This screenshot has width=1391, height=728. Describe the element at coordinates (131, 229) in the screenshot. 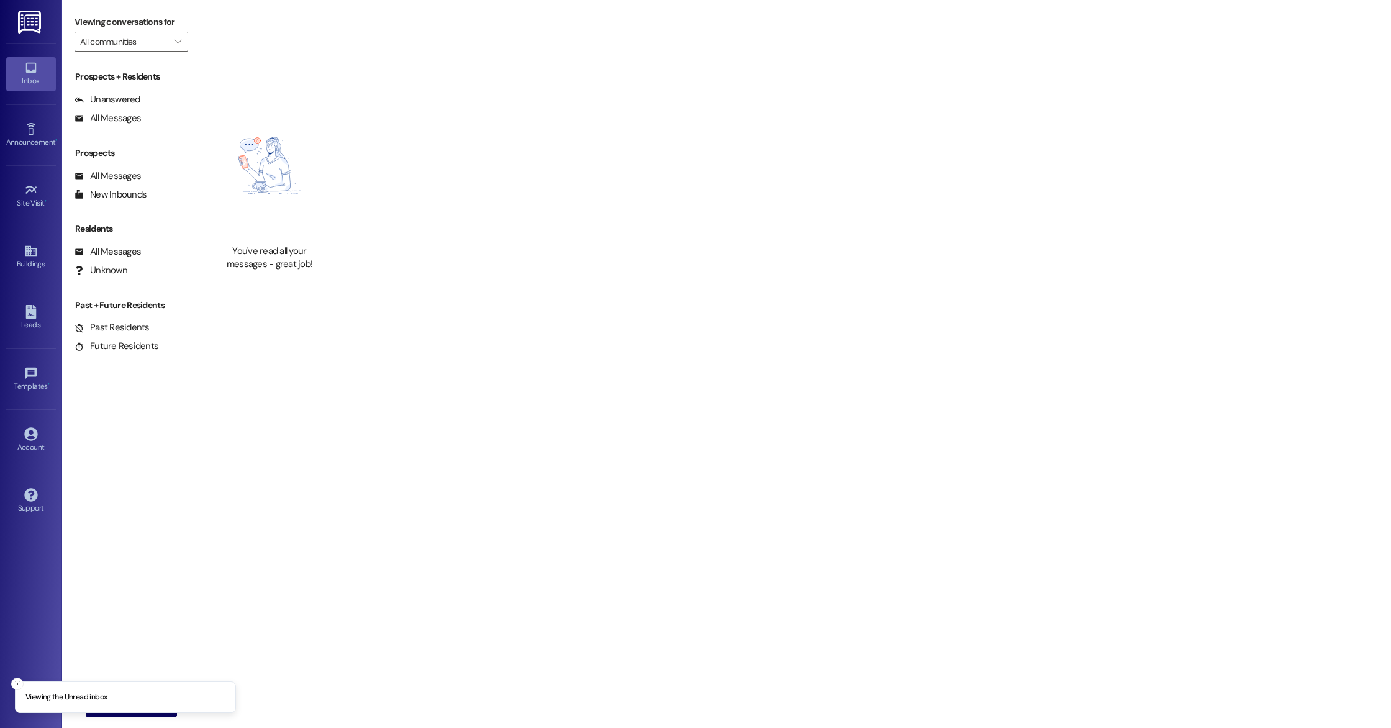

I see `div: Residents` at that location.